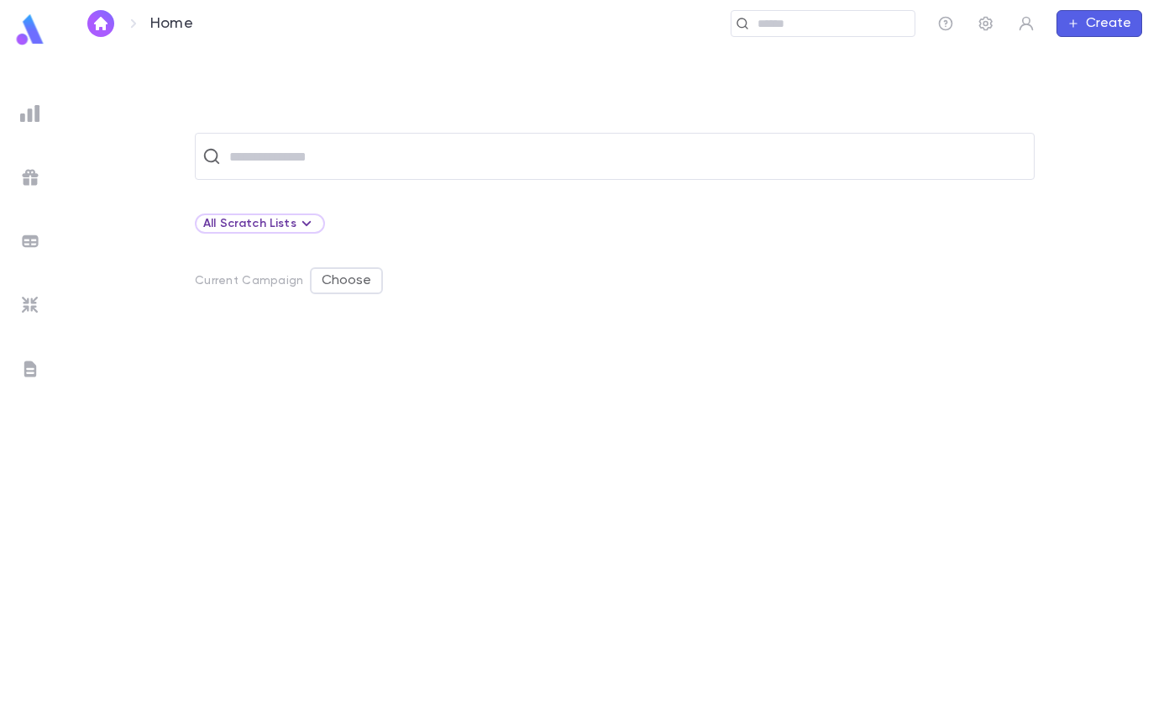 The image size is (1169, 701). Describe the element at coordinates (30, 241) in the screenshot. I see `img: batches_grey.339ca447c9d9533ef1741baa751efc33.svg` at that location.